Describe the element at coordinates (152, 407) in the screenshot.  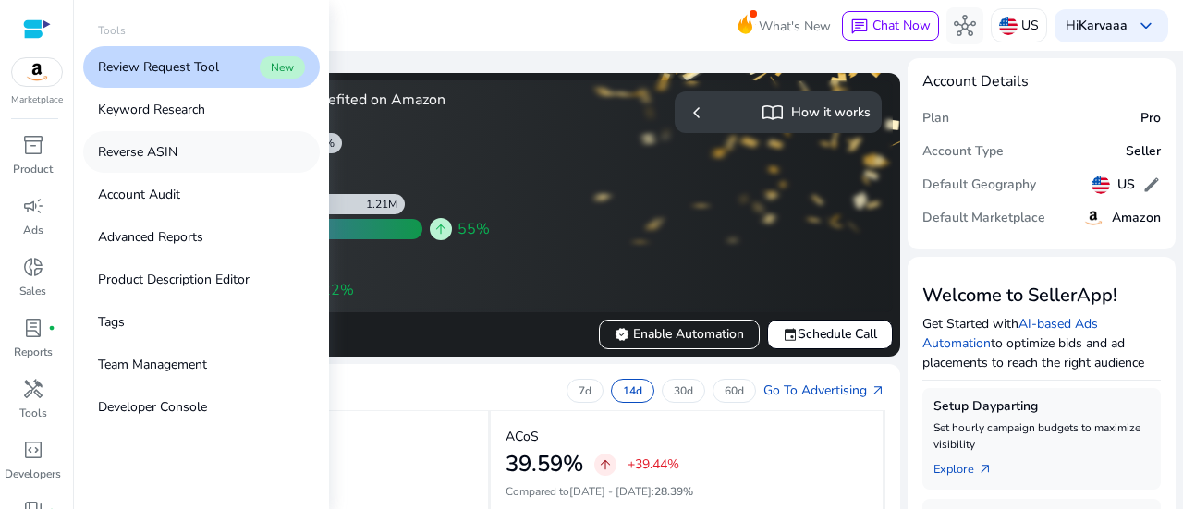
I see `p: Developer Console` at that location.